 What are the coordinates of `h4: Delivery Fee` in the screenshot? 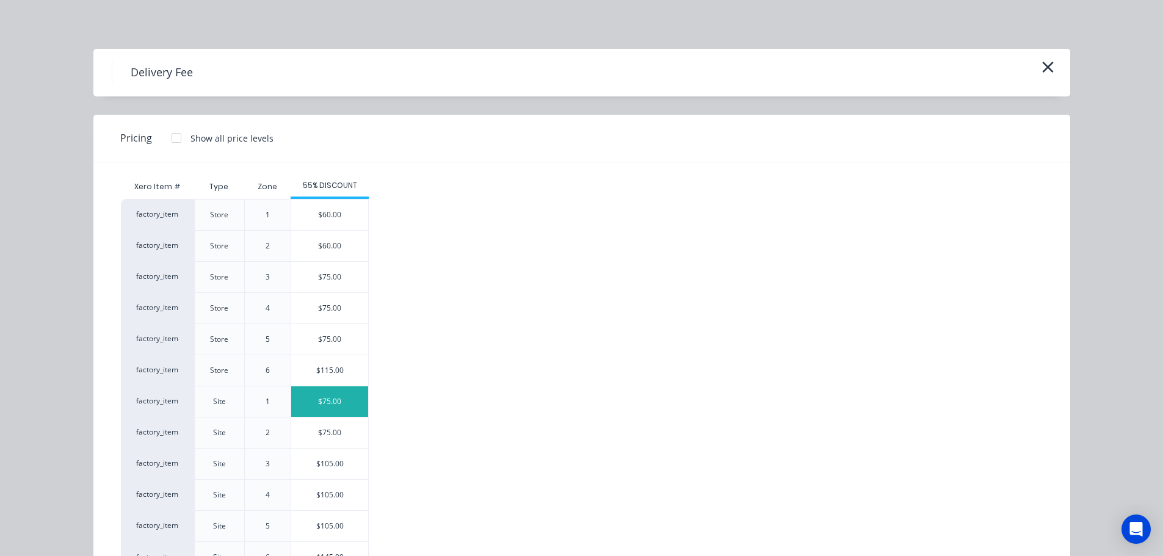 It's located at (161, 73).